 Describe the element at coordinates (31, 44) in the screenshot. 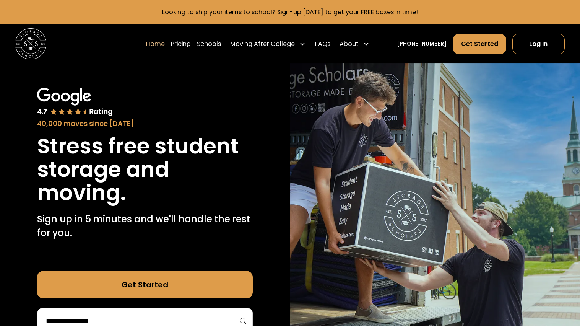

I see `a: home` at that location.